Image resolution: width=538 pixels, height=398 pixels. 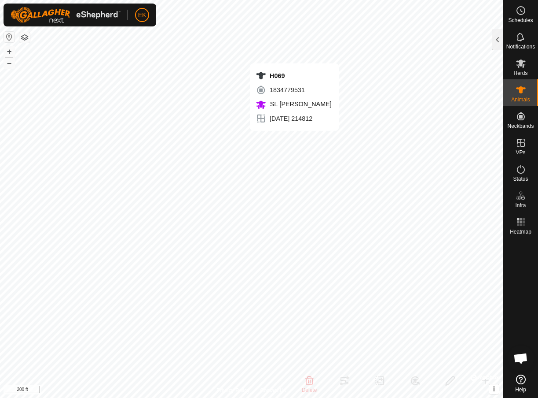 I want to click on div: 1834779531, so click(x=294, y=90).